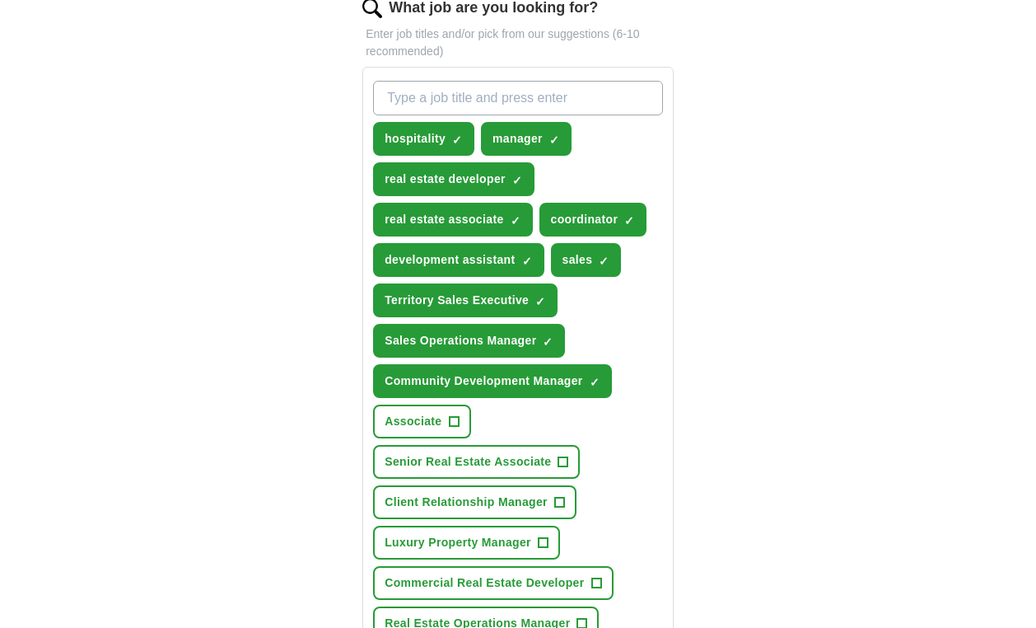 The image size is (1036, 628). What do you see at coordinates (585, 219) in the screenshot?
I see `span: coordinator` at bounding box center [585, 219].